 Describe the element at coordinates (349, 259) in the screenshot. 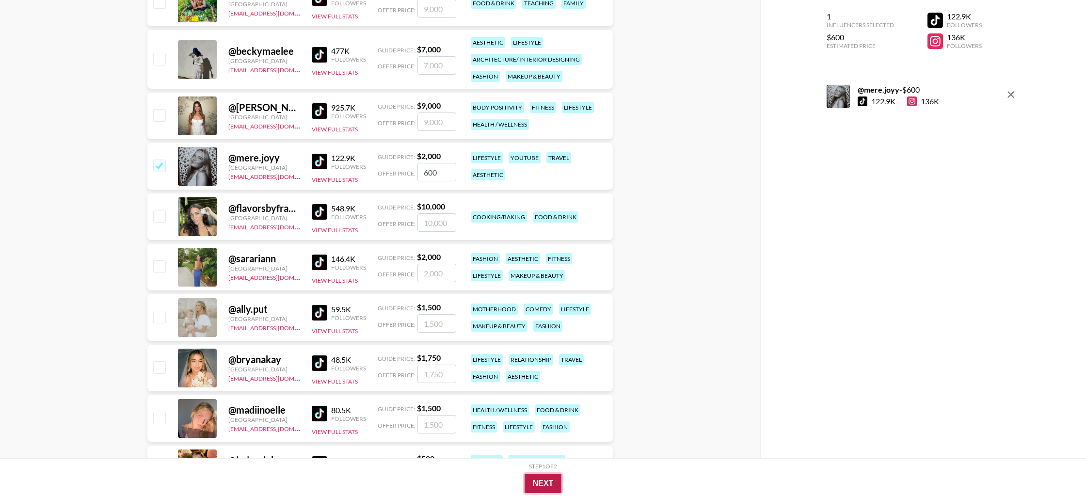

I see `div: 146.4K` at that location.